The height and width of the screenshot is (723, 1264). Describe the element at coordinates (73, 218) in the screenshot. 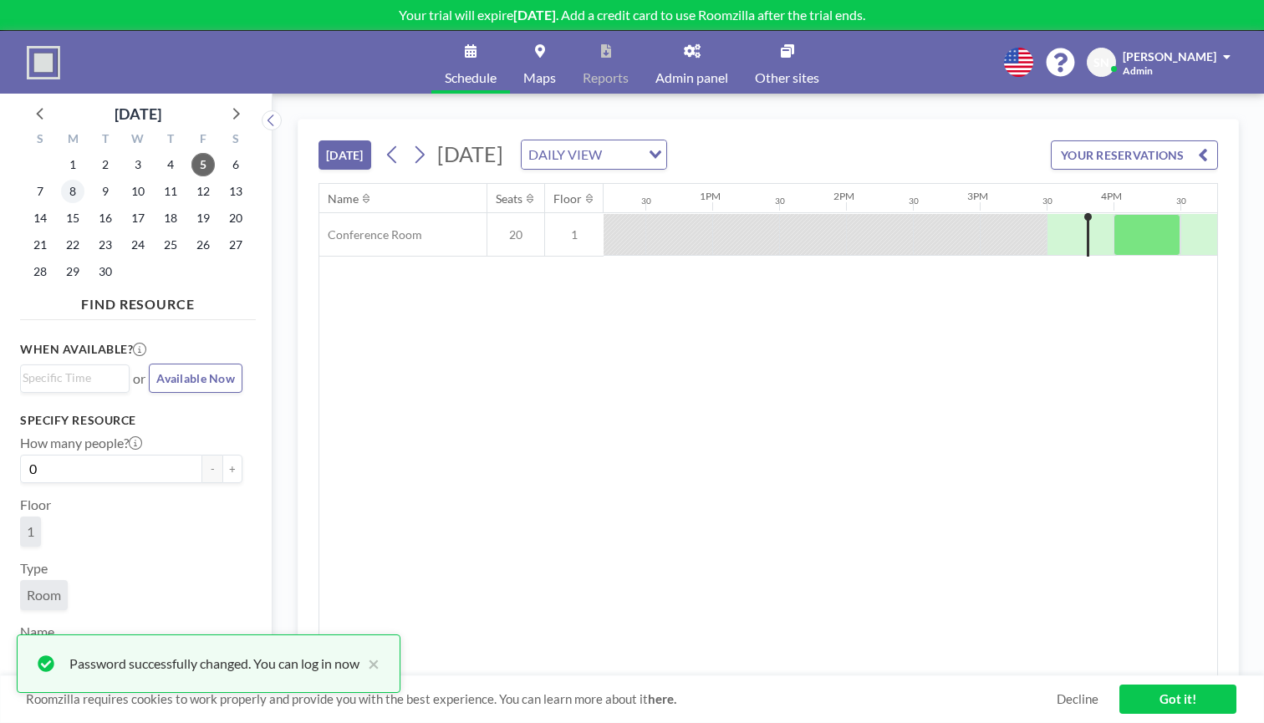

I see `span: Monday, September 15, 2025` at that location.